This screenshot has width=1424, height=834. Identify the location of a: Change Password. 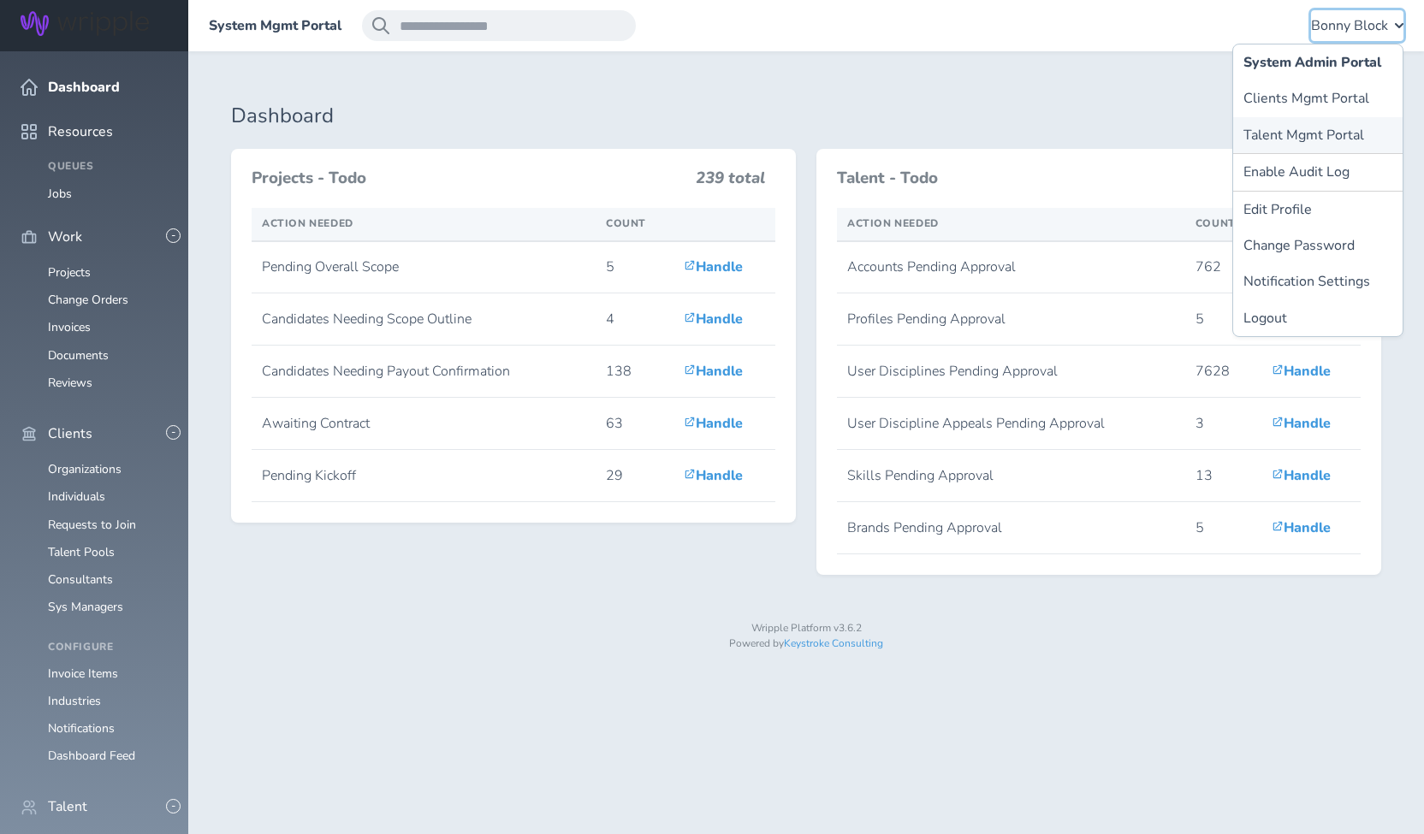
(1318, 246).